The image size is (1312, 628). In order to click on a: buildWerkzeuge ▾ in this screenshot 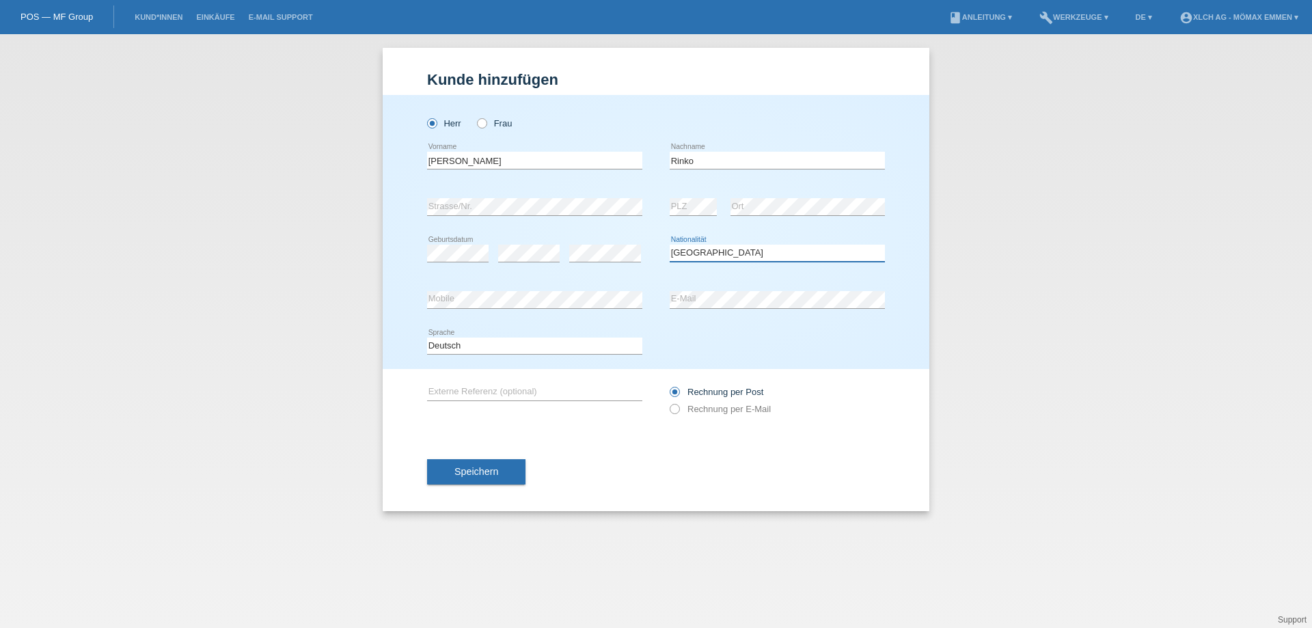, I will do `click(1074, 17)`.